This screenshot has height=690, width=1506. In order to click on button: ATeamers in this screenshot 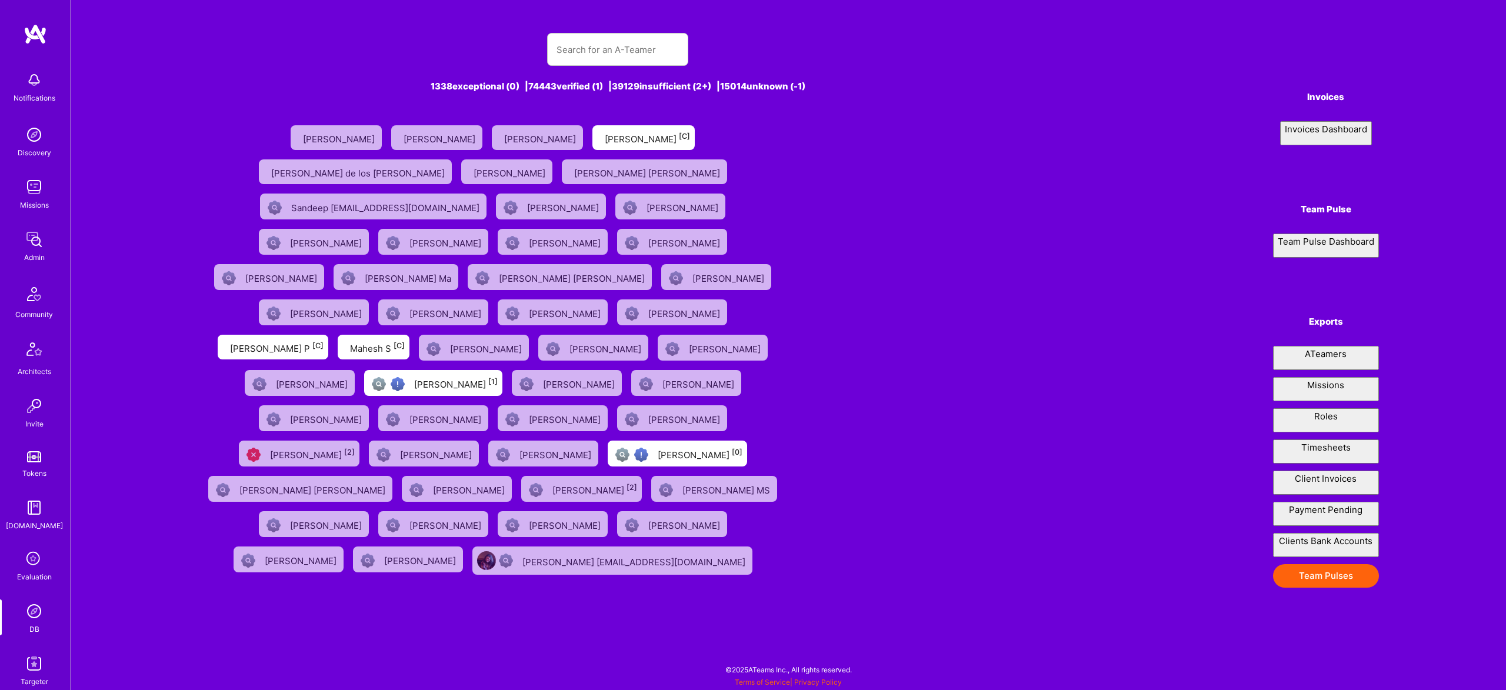, I will do `click(1326, 358)`.